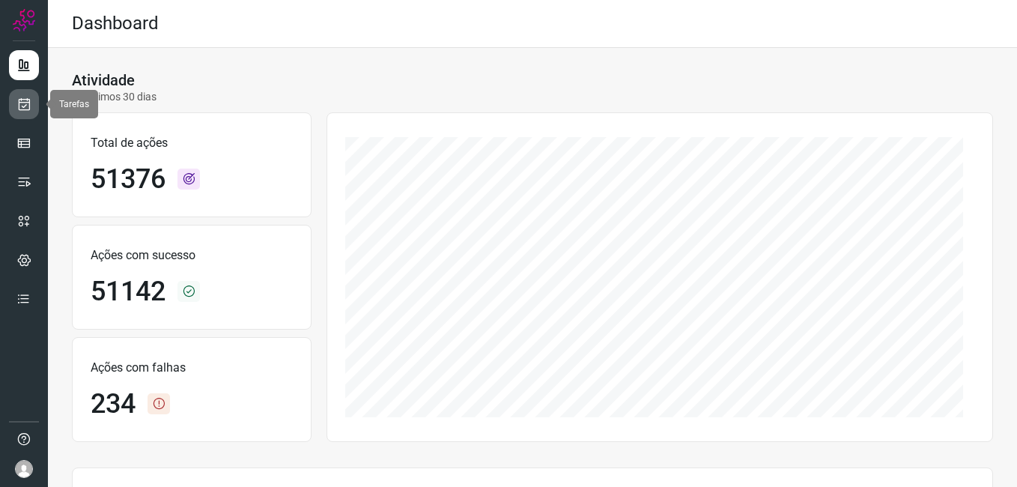  I want to click on p: Ações com sucesso, so click(192, 255).